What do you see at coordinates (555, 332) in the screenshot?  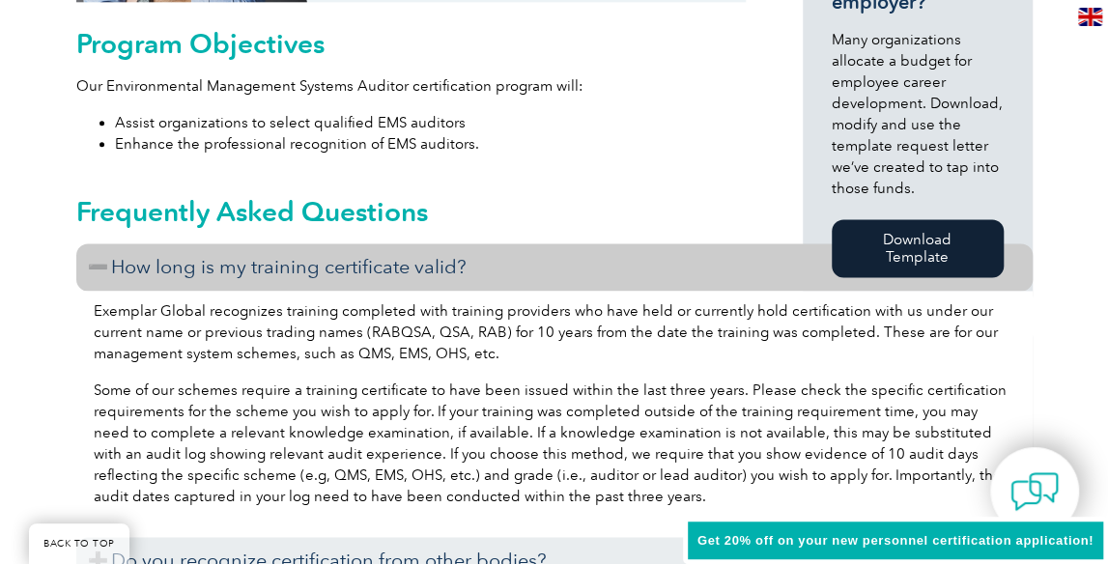 I see `p: Exemplar Global recognizes training completed with training providers who have held or currently ...` at bounding box center [555, 332].